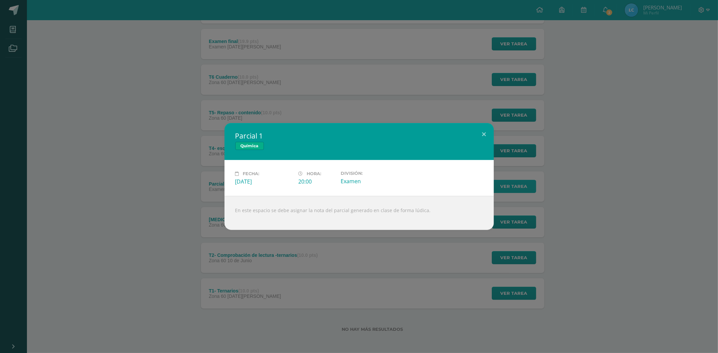 The width and height of the screenshot is (718, 353). Describe the element at coordinates (359, 213) in the screenshot. I see `div: En este espacio se debe asignar la nota del parcial generado en clase de forma lúdica.` at that location.